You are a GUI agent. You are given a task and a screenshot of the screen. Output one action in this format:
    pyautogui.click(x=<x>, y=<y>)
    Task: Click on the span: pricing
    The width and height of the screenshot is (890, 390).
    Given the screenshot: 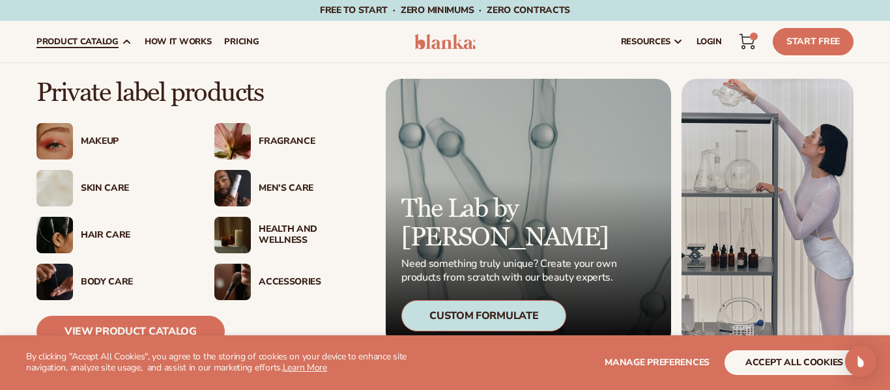 What is the action you would take?
    pyautogui.click(x=241, y=42)
    